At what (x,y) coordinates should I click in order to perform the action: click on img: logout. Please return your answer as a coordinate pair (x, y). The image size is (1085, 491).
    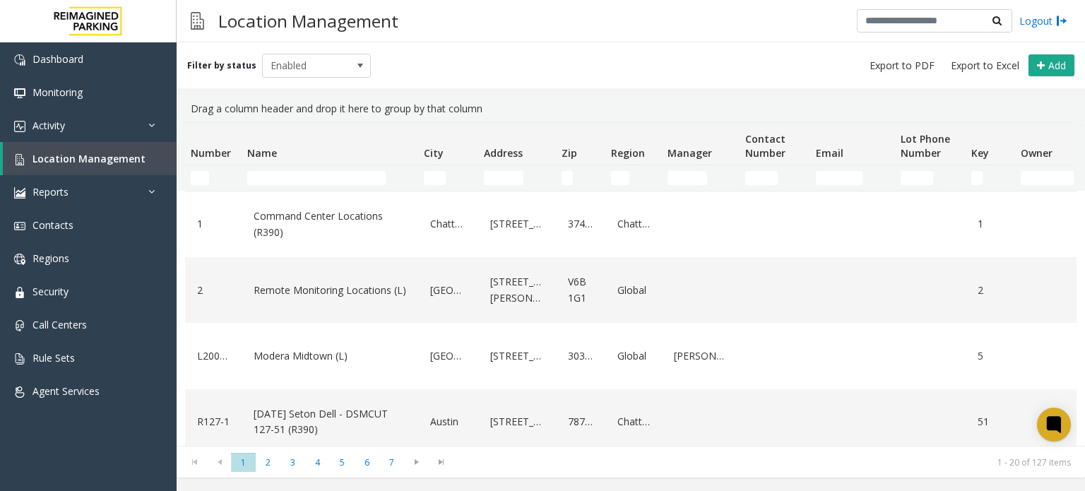
    Looking at the image, I should click on (1061, 20).